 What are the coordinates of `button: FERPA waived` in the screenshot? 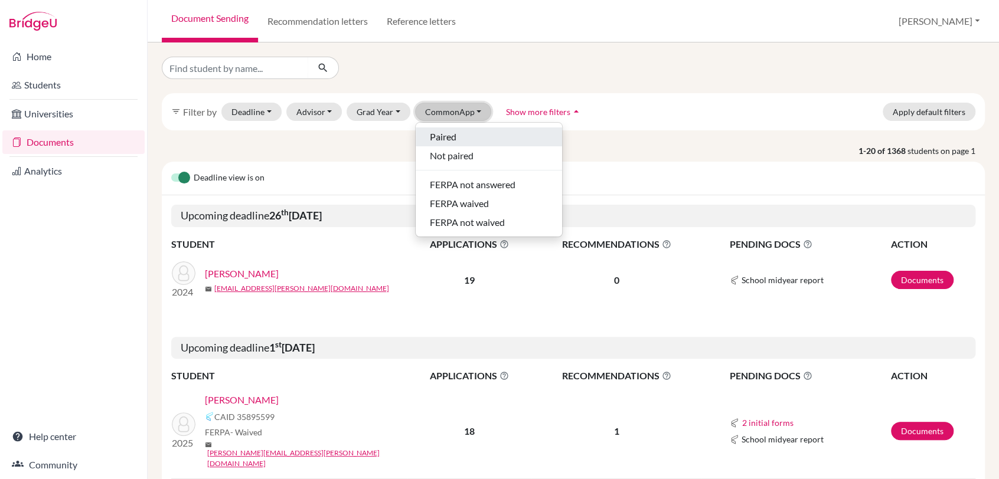 It's located at (489, 204).